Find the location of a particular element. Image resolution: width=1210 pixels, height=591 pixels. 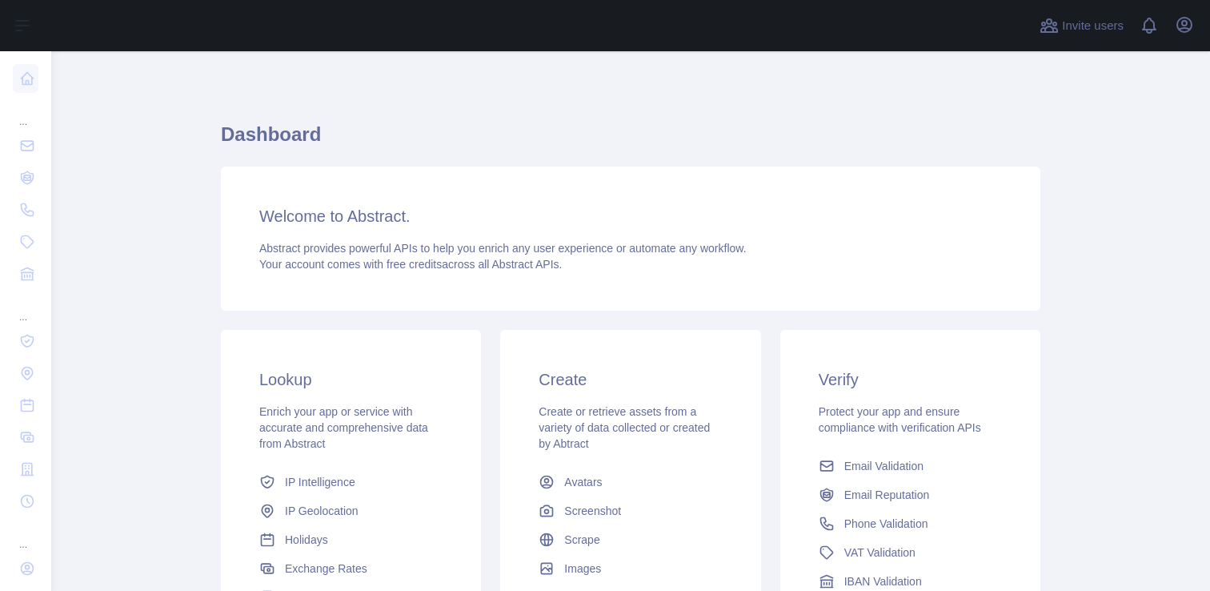

a: Phone Validation is located at coordinates (910, 524).